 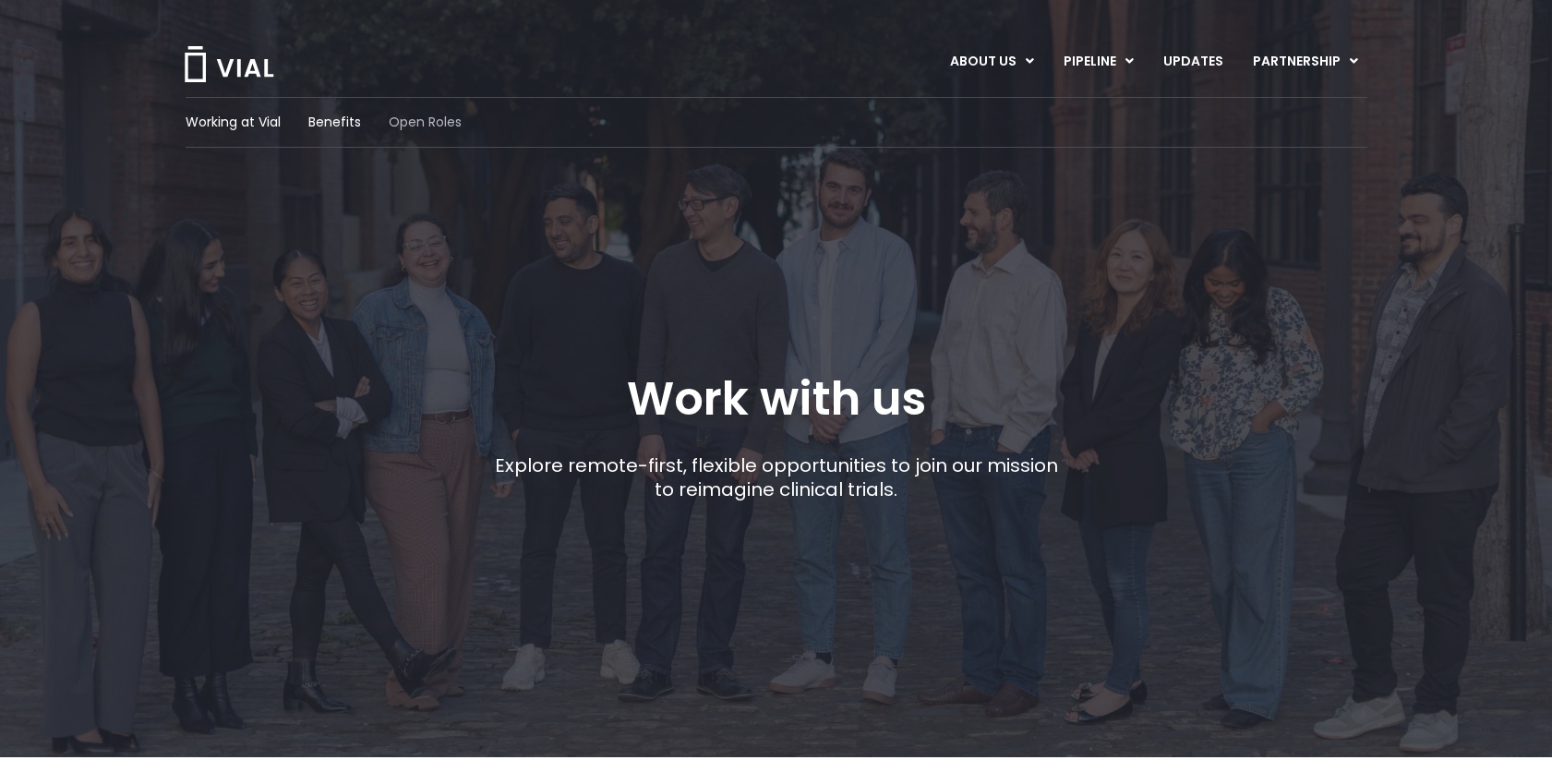 What do you see at coordinates (334, 122) in the screenshot?
I see `span: Benefits` at bounding box center [334, 122].